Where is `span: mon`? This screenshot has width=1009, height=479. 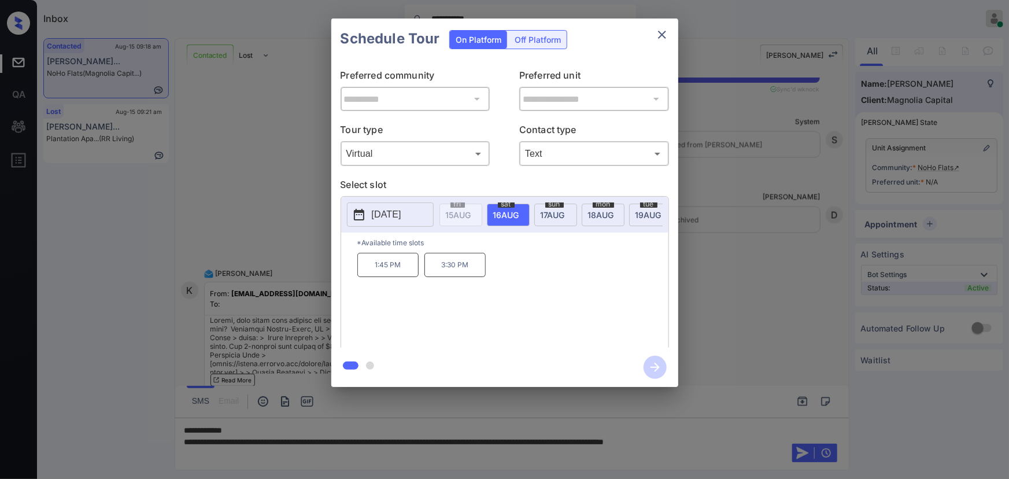 span: mon is located at coordinates (603, 204).